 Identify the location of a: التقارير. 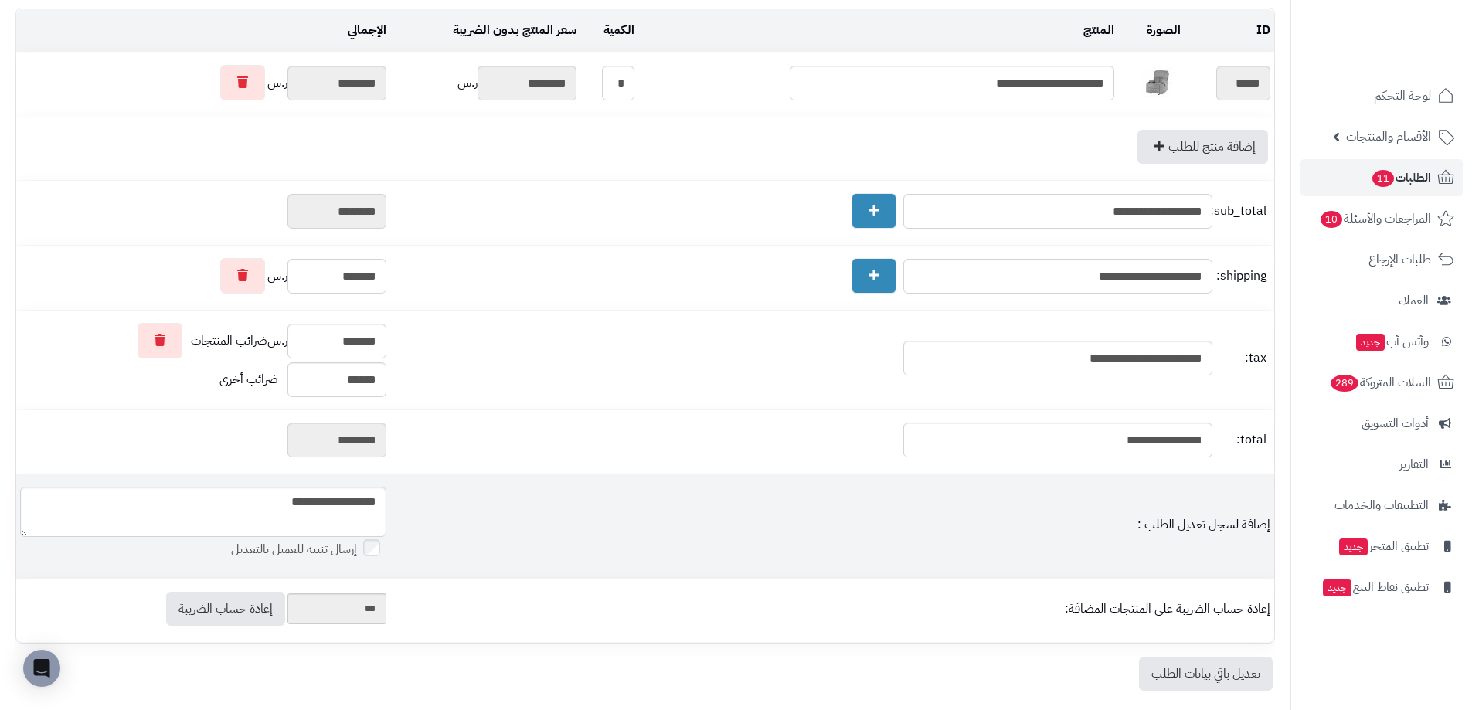
(1382, 465).